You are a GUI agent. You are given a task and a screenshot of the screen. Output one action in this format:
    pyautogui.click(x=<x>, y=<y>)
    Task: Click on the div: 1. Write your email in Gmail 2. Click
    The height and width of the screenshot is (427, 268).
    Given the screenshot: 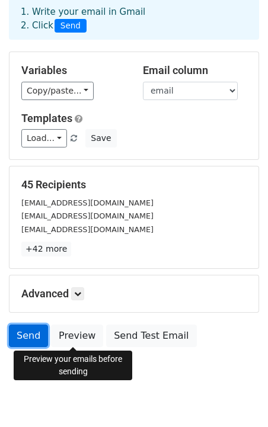 What is the action you would take?
    pyautogui.click(x=134, y=19)
    